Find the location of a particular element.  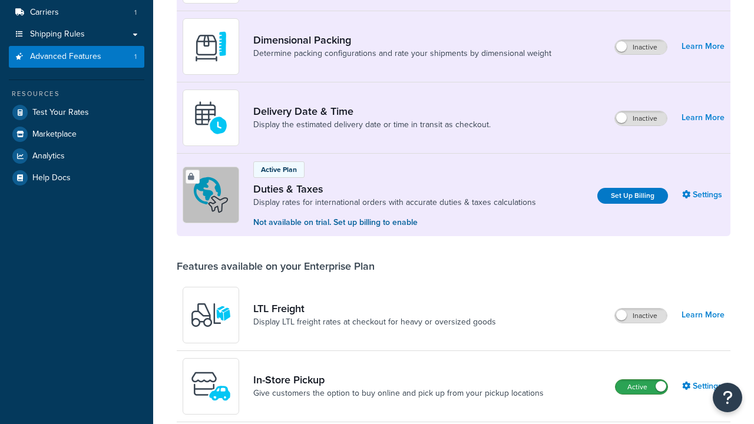

img: y79ZsPf0fXUFUhFXDzUgf+ktZg5F2+ohG75+v3d2s1D9TjoU8PiyCIluIjV41seZevKCRuEjTPPOKHJsQcmKCXGdfprl3L4q7... is located at coordinates (211, 315).